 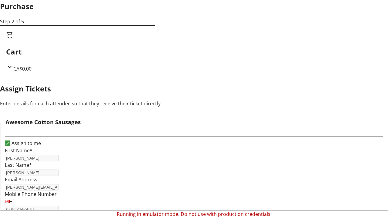 What do you see at coordinates (22, 69) in the screenshot?
I see `span: CA$0.00` at bounding box center [22, 69].